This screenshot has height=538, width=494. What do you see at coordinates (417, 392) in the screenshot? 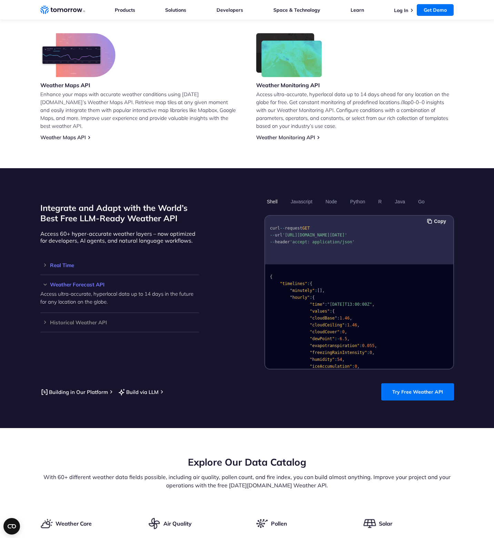
I see `a: Try Free Weather API` at bounding box center [417, 392].